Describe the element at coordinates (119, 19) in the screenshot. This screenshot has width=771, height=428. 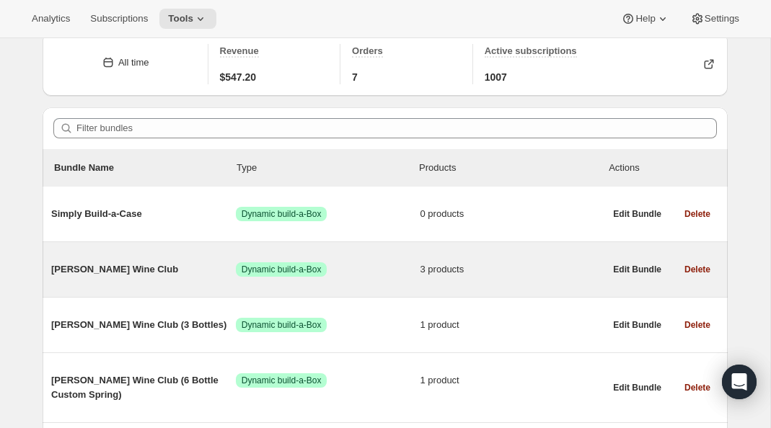
I see `button: Subscriptions` at that location.